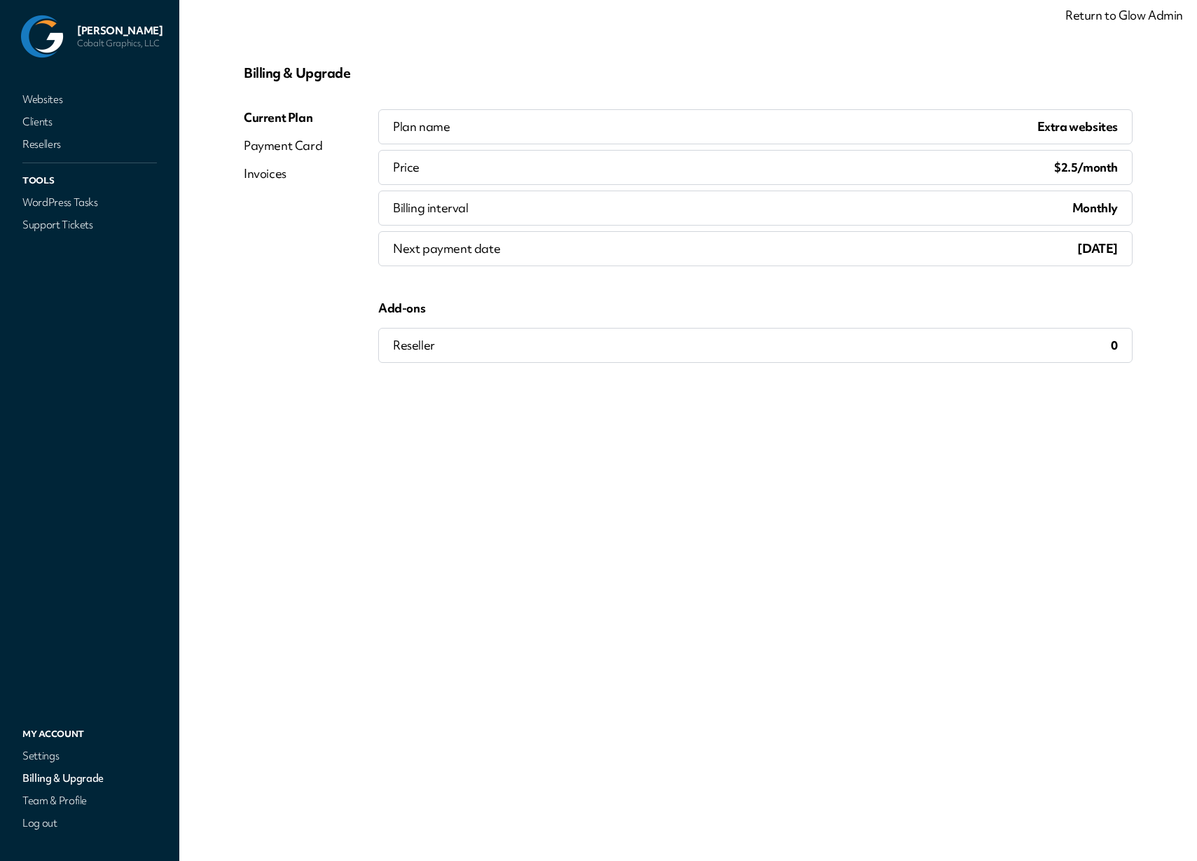  I want to click on a: Return to Glow Admin, so click(1124, 15).